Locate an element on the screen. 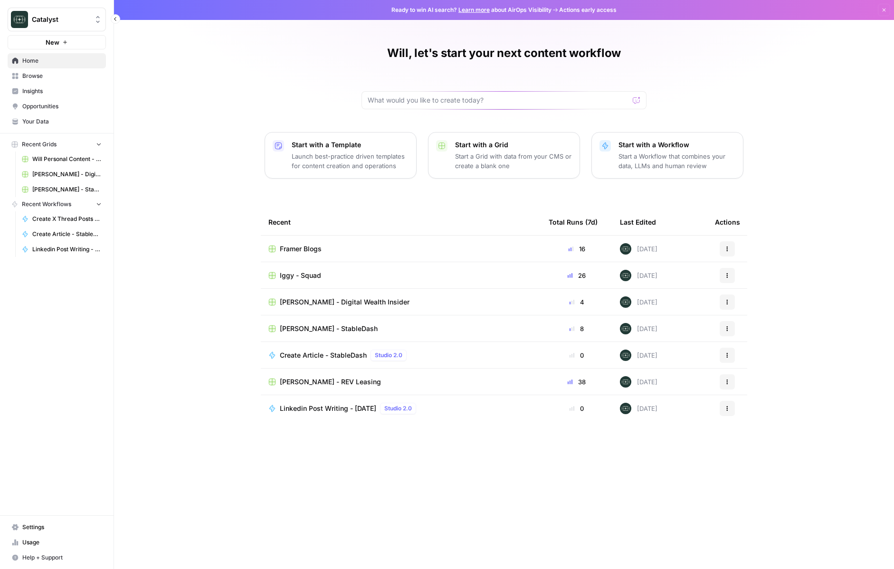 Image resolution: width=894 pixels, height=569 pixels. a: Settings is located at coordinates (57, 527).